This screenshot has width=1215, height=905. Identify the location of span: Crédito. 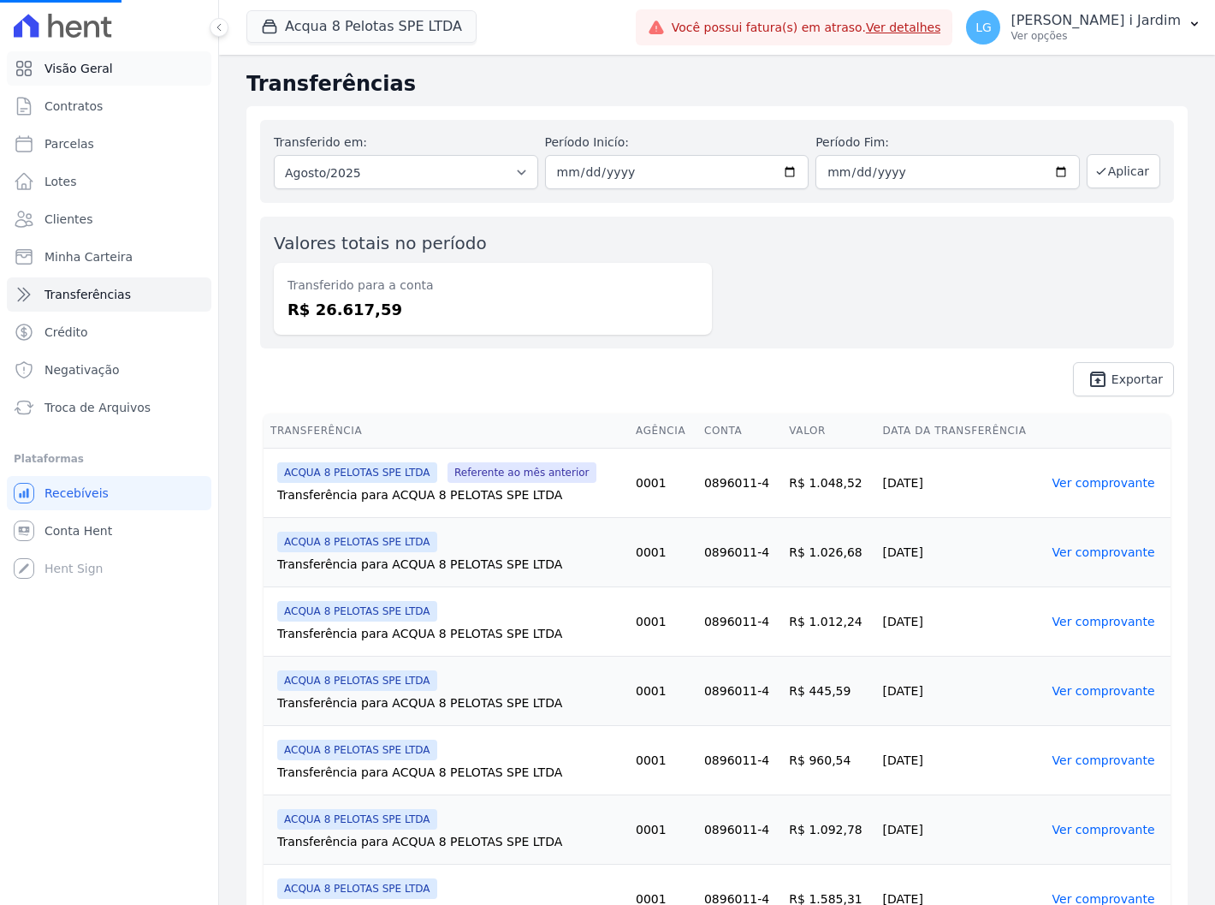
(66, 332).